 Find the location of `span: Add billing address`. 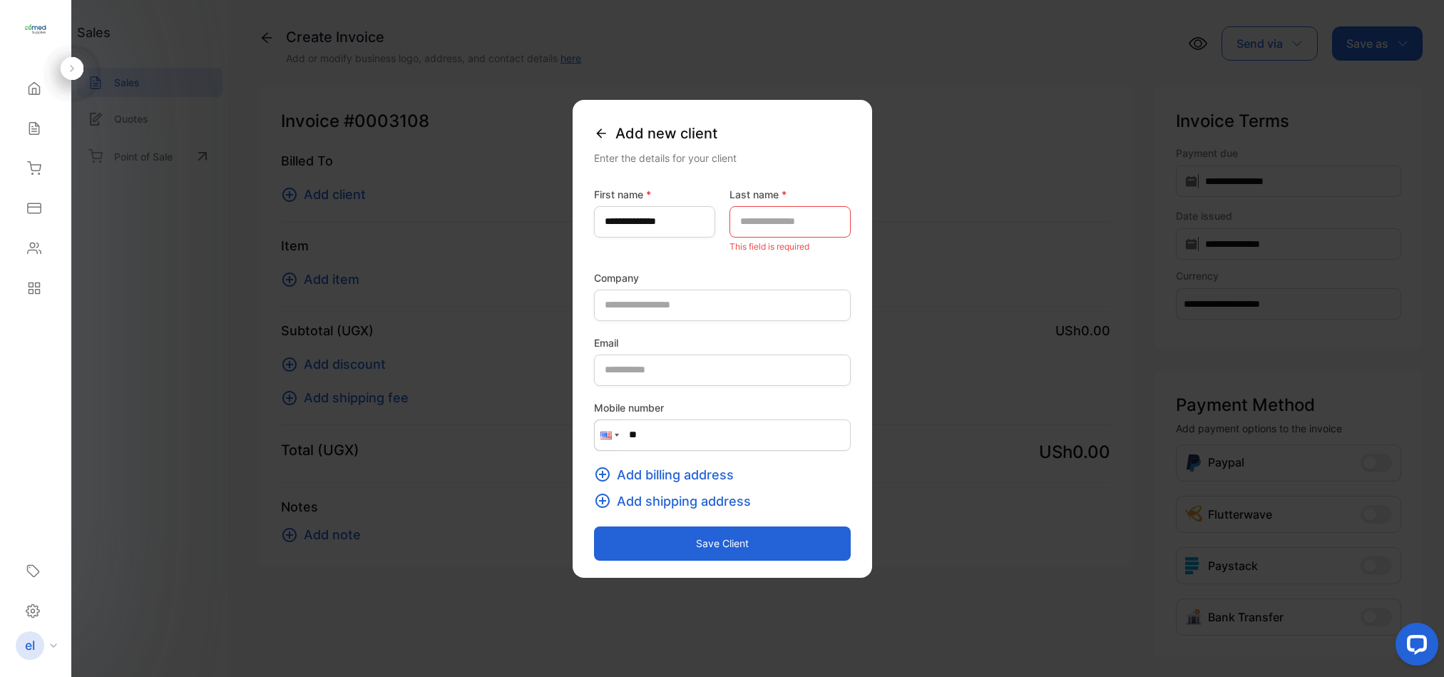

span: Add billing address is located at coordinates (675, 474).